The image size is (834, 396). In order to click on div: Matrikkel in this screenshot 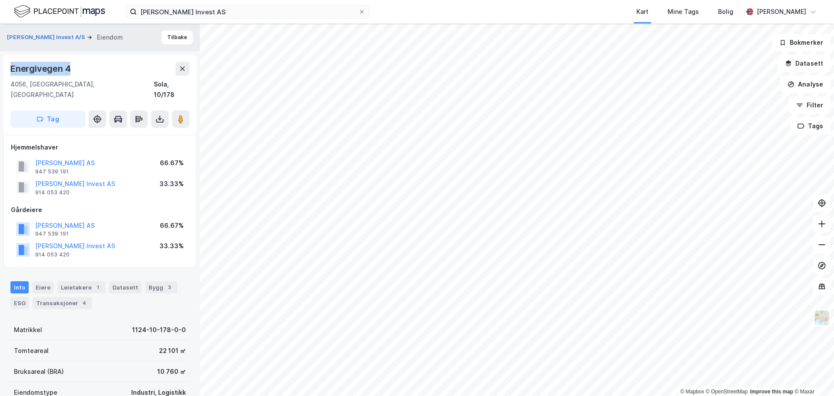, I will do `click(28, 330)`.